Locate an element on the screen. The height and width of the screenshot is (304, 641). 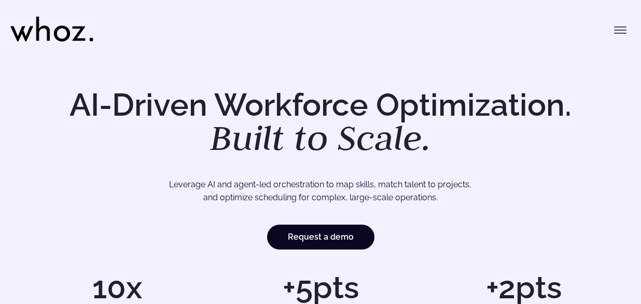
button: Toggle menu is located at coordinates (621, 30).